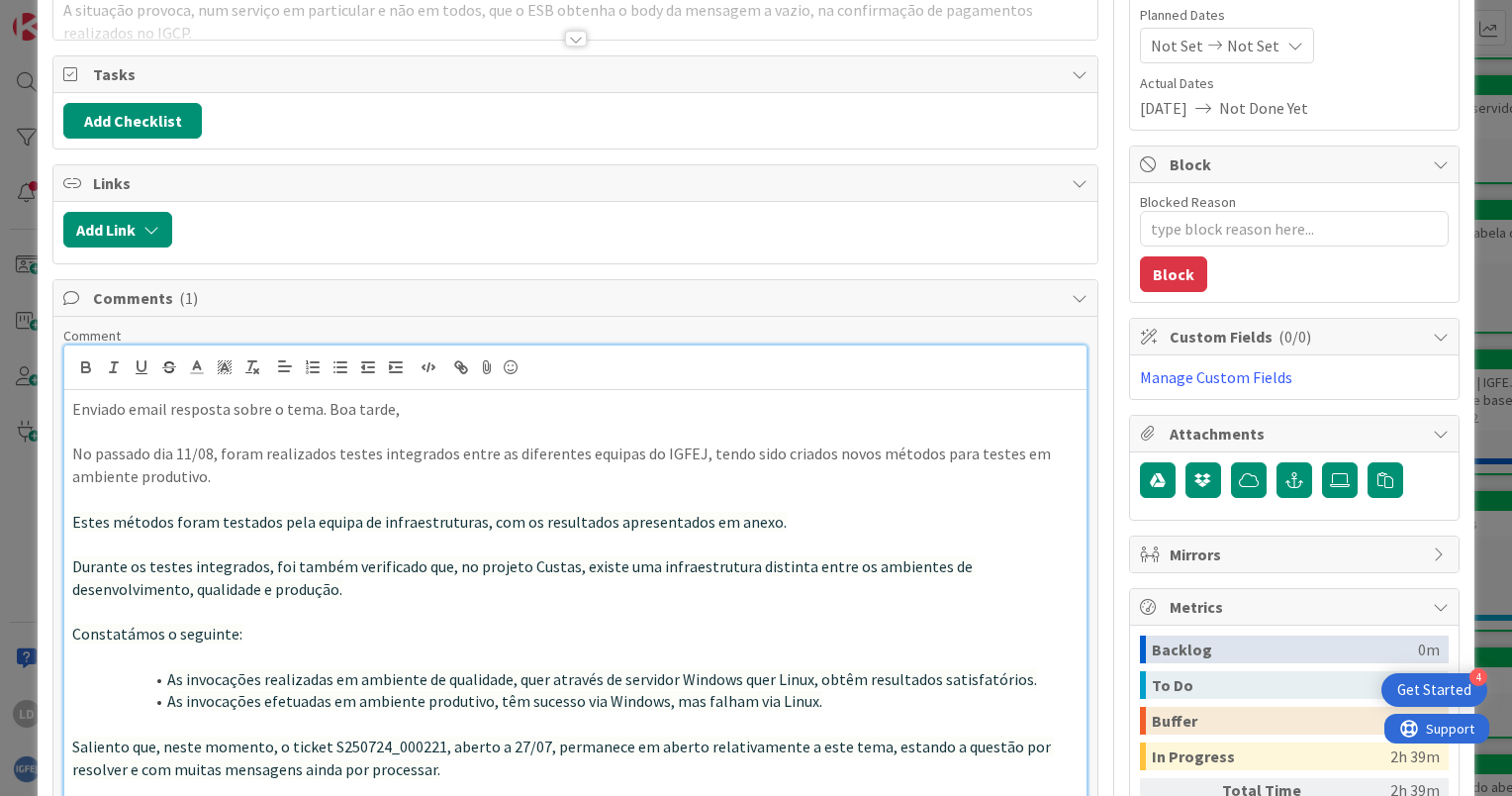  I want to click on span: As invocações efetuadas em ambiente produtivo, têm sucesso via Windows, mas falham via Linux., so click(495, 701).